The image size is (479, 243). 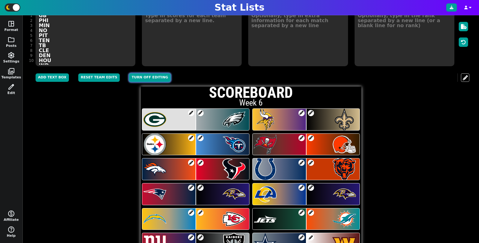 I want to click on span: monetization_on, so click(x=11, y=213).